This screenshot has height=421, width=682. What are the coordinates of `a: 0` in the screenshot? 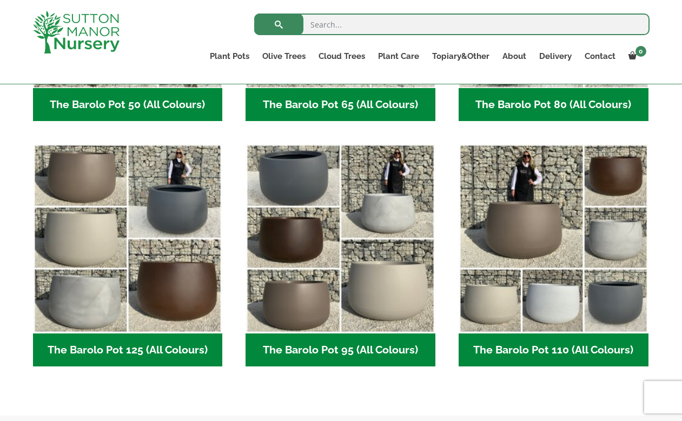 It's located at (635, 56).